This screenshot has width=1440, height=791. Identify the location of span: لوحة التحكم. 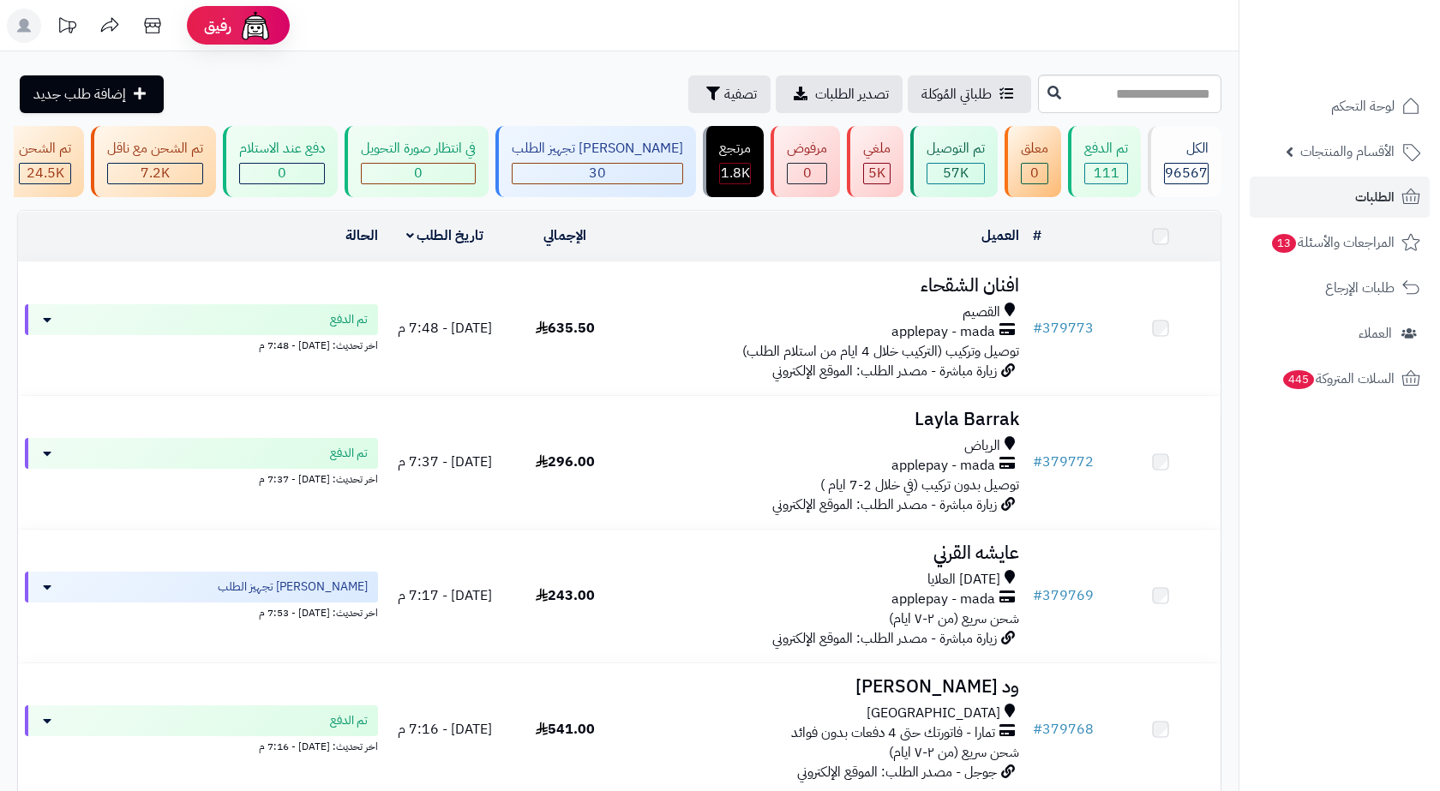
(1362, 106).